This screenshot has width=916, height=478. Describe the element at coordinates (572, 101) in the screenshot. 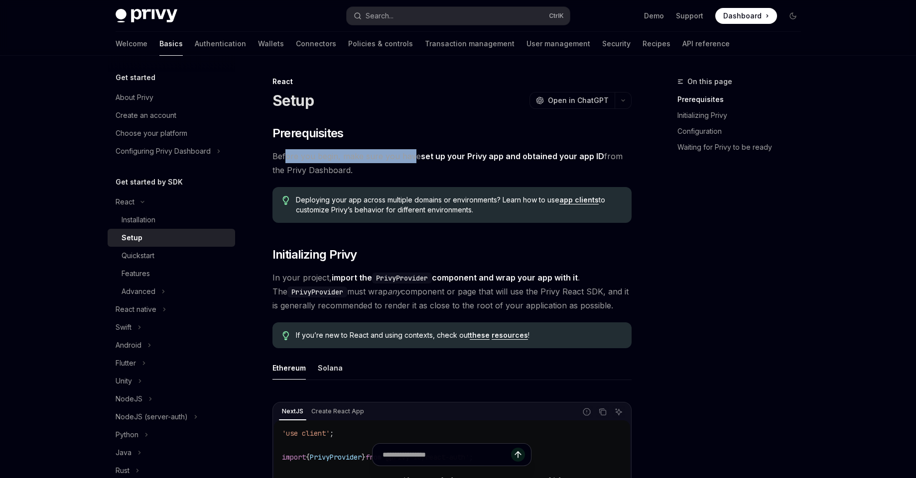

I see `button: Open in ChatGPT` at that location.